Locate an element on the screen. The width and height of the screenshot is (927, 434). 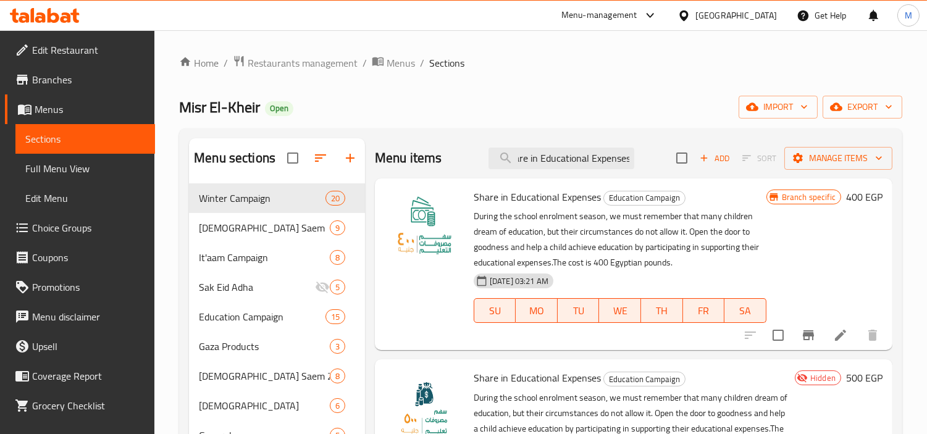
span: import is located at coordinates (778, 107).